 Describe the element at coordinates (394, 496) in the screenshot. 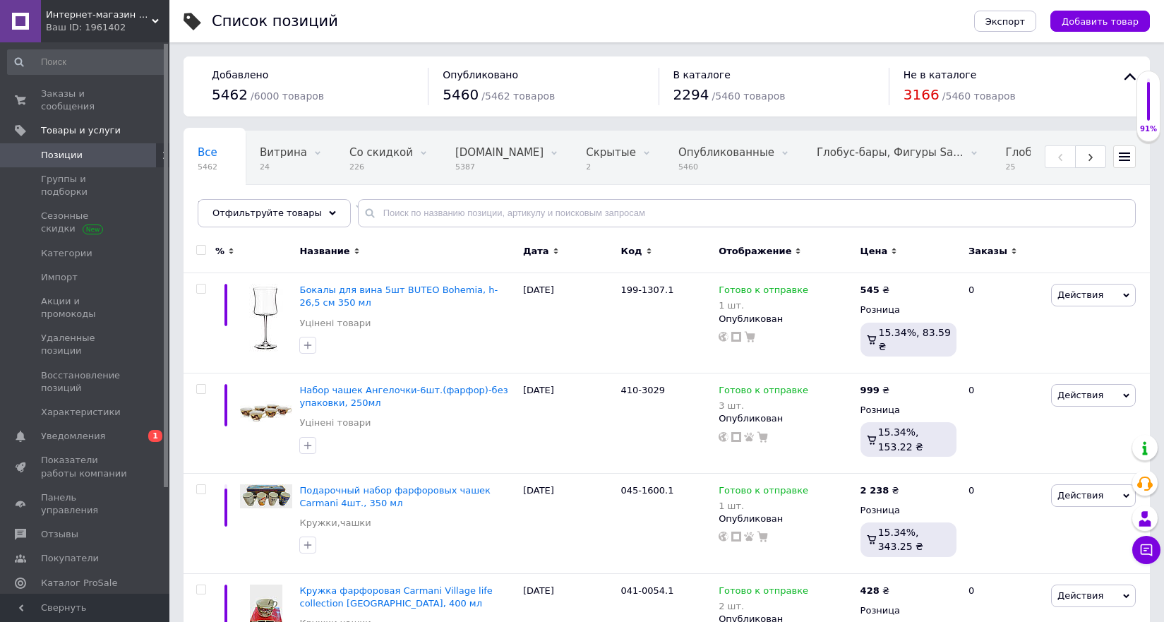

I see `span: Подарочный набор фарфоровых чашек Carmani 4шт., 350 мл` at that location.